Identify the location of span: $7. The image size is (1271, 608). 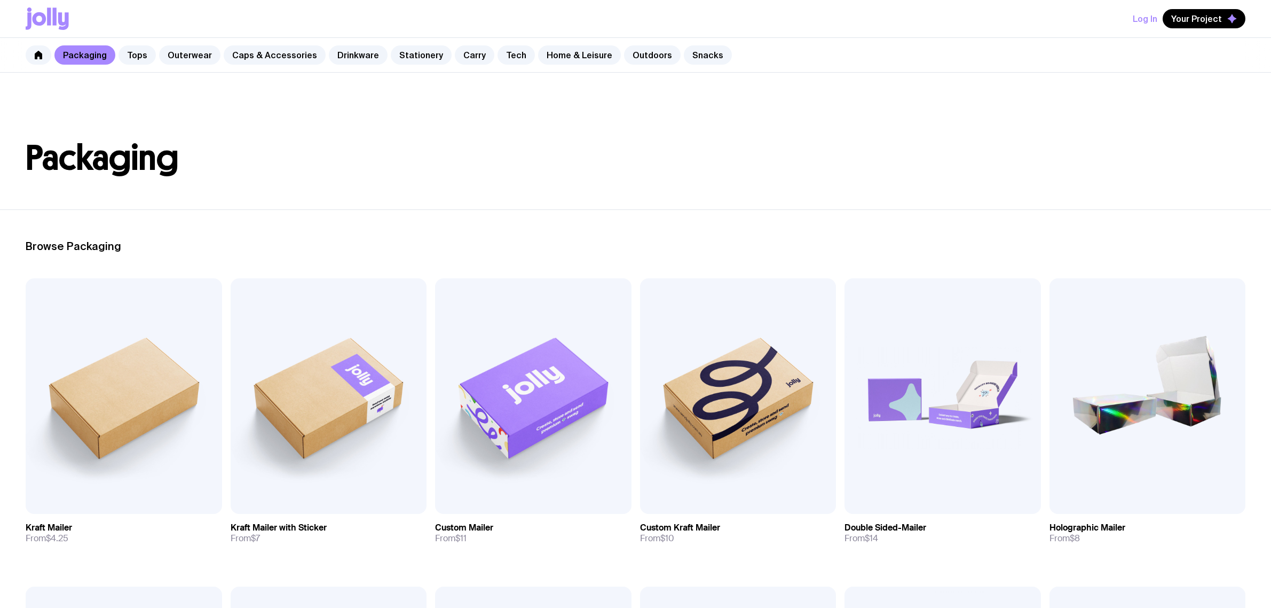
(255, 538).